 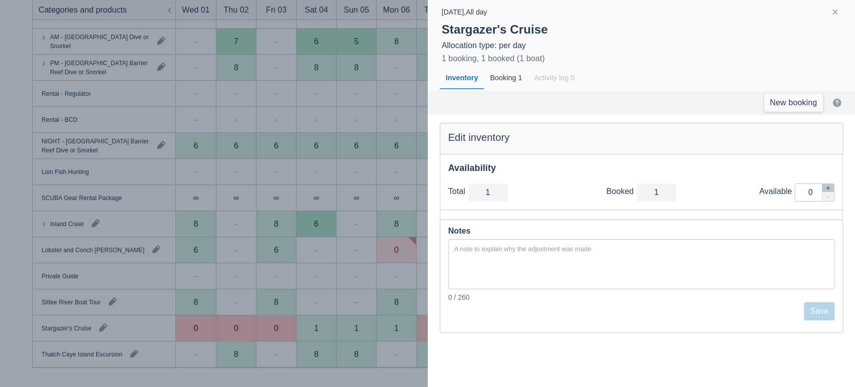 I want to click on a: New booking, so click(x=793, y=103).